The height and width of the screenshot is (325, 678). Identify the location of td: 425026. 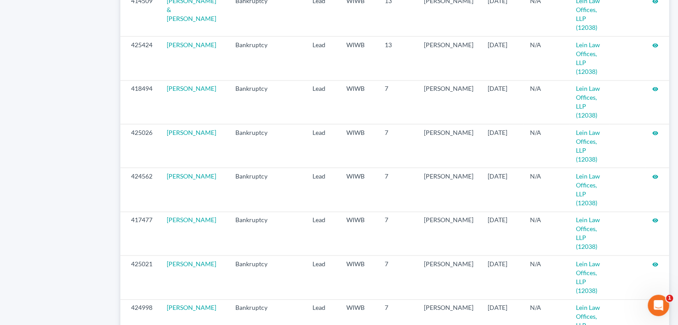
(140, 146).